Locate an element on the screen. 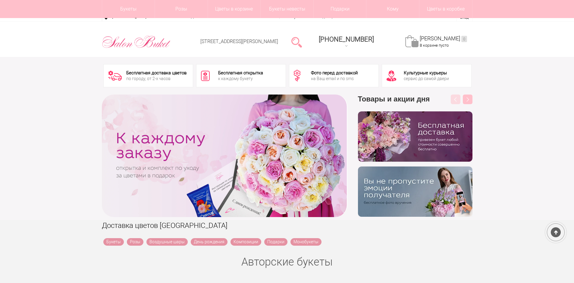  div: к каждому букету is located at coordinates (241, 79).